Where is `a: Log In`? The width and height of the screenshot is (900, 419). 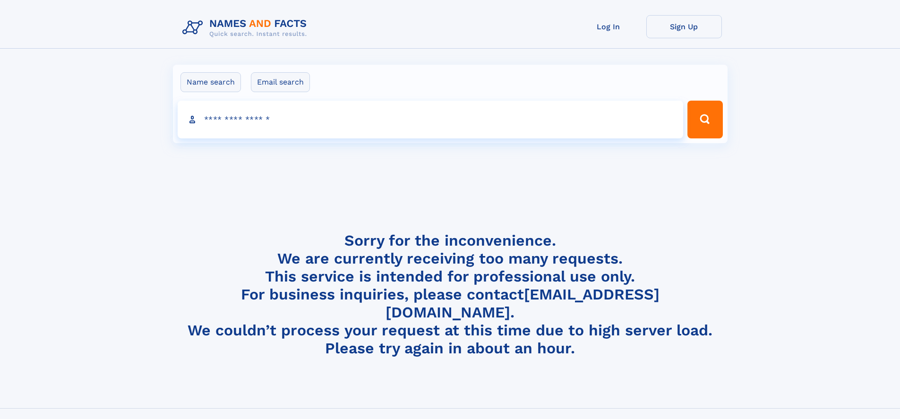
a: Log In is located at coordinates (608, 26).